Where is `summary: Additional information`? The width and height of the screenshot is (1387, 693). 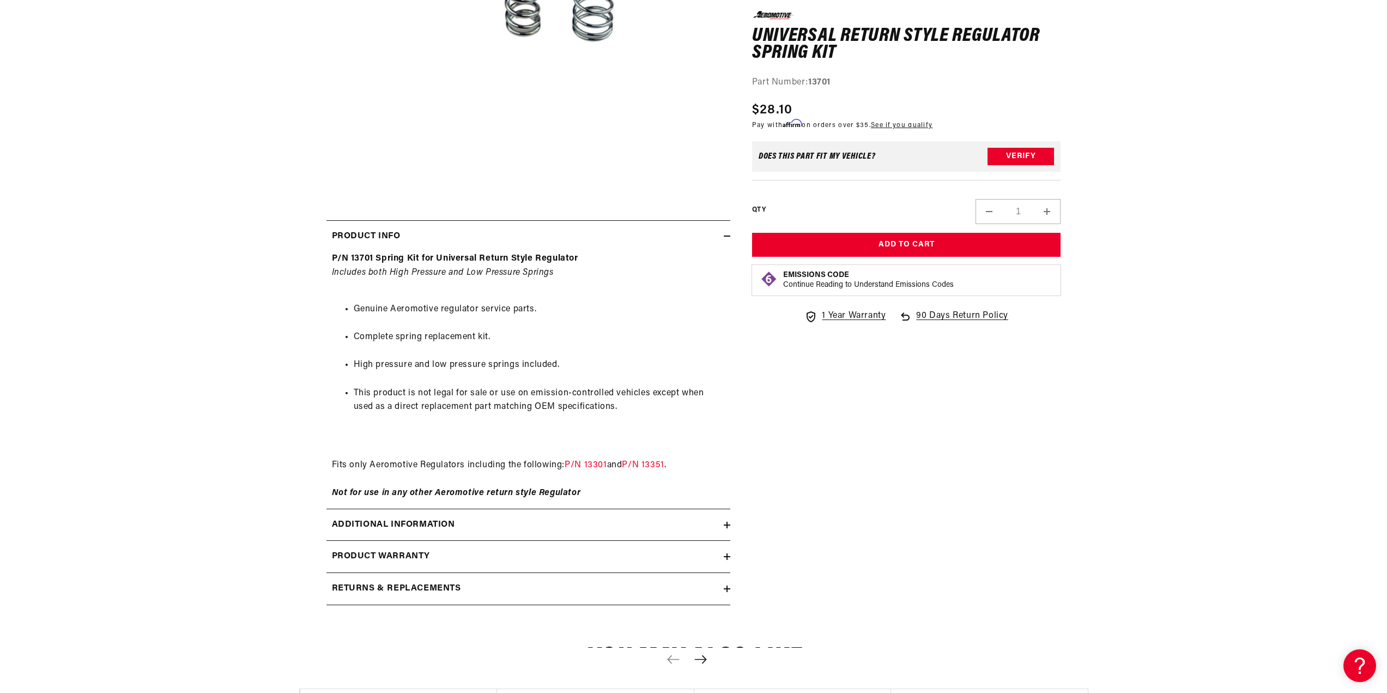 summary: Additional information is located at coordinates (528, 525).